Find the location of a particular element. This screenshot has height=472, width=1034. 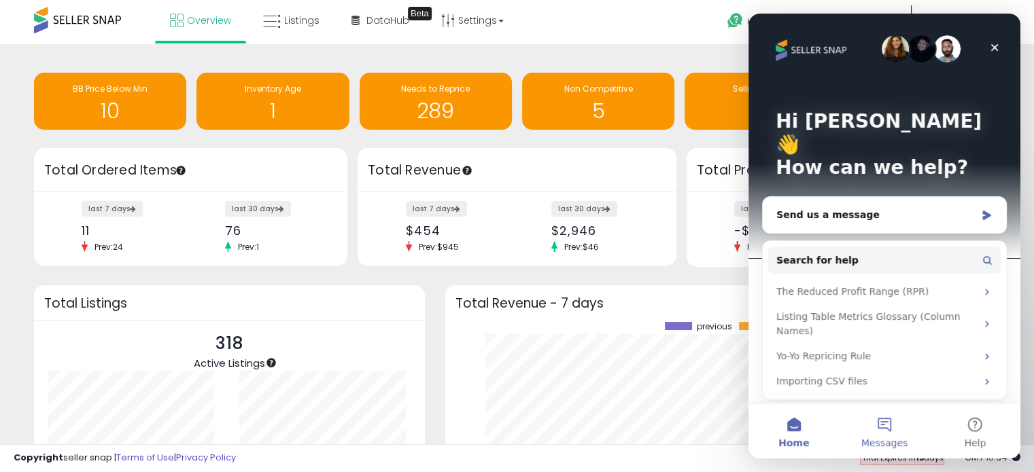

div: $2,946 is located at coordinates (602, 230).